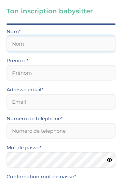 The image size is (122, 178). What do you see at coordinates (61, 73) in the screenshot?
I see `input: Prénom` at bounding box center [61, 73].